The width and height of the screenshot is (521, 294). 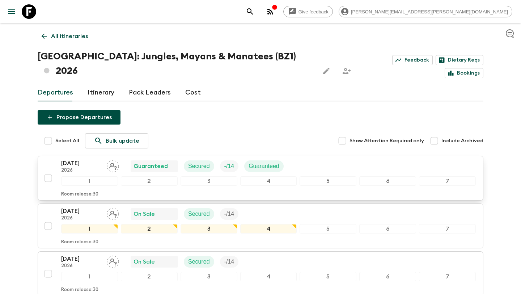 I want to click on a: Give feedback, so click(x=308, y=12).